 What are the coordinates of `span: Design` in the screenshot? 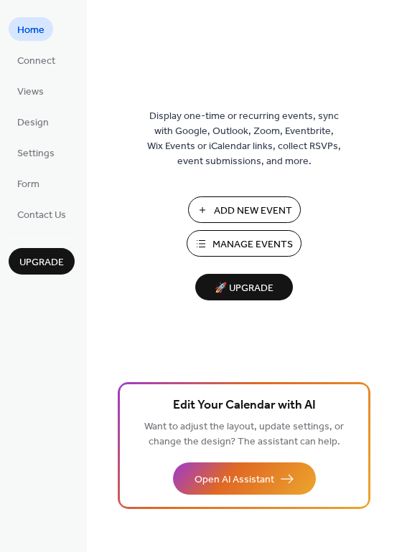 It's located at (33, 123).